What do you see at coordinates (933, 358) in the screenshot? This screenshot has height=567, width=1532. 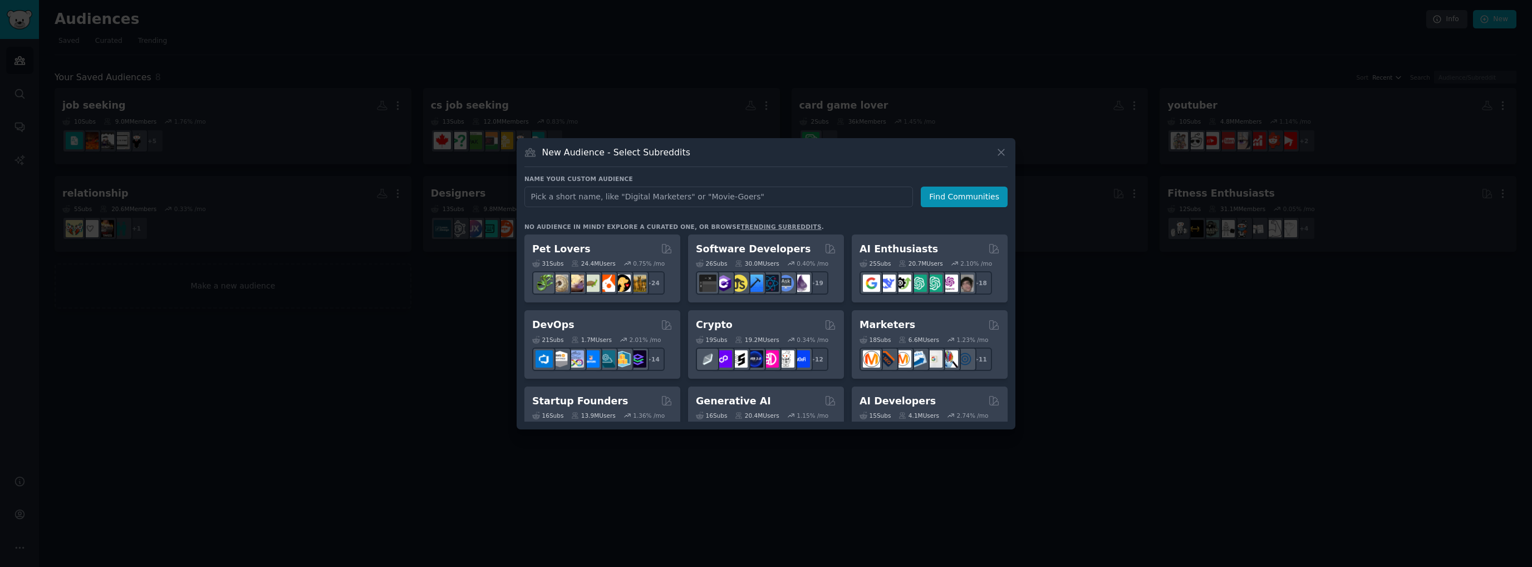 I see `img: googleads` at bounding box center [933, 358].